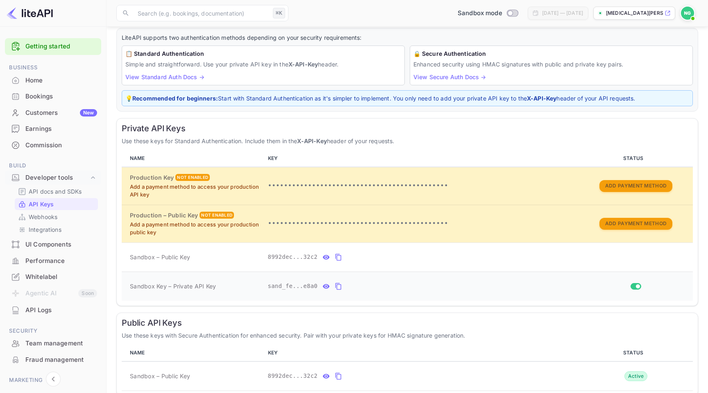 Image resolution: width=708 pixels, height=393 pixels. What do you see at coordinates (488, 13) in the screenshot?
I see `div: Switch to Production mode` at bounding box center [488, 13].